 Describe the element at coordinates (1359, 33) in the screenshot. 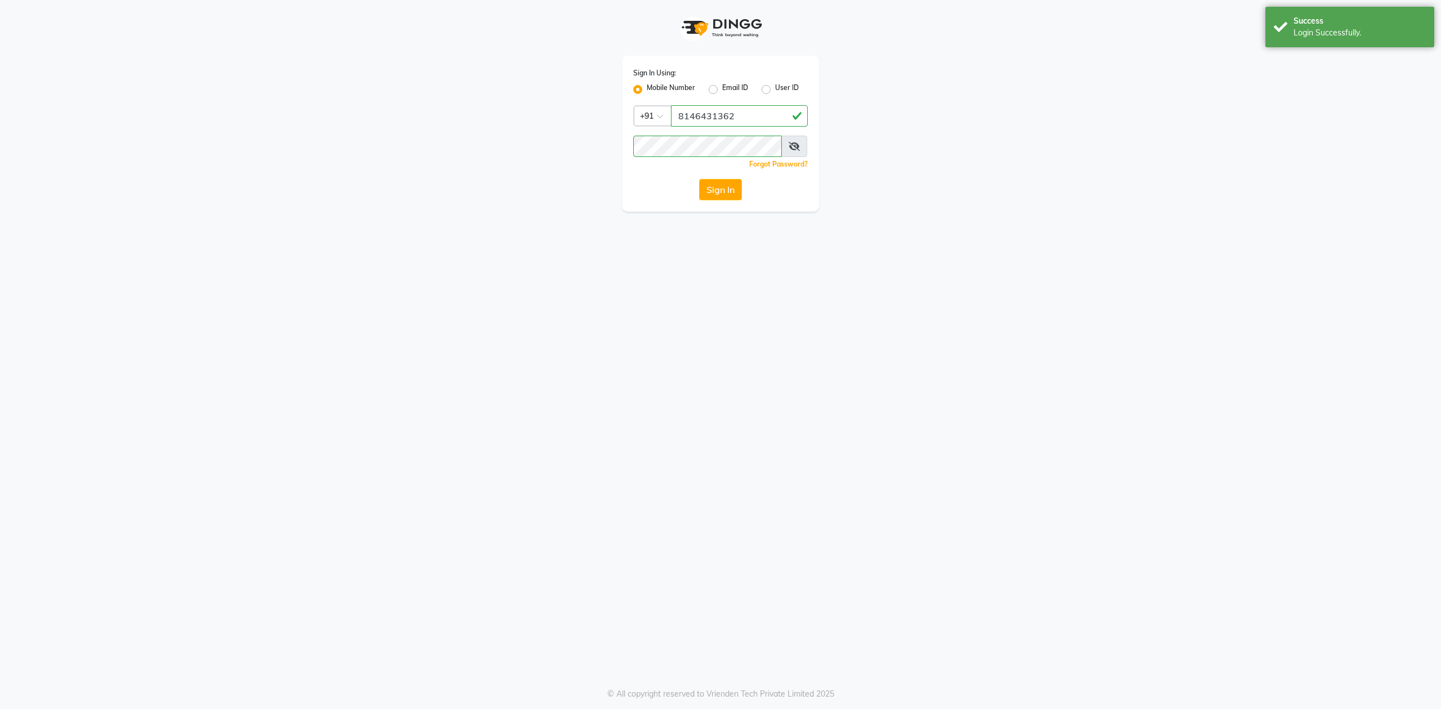

I see `div: Login Successfully.` at that location.